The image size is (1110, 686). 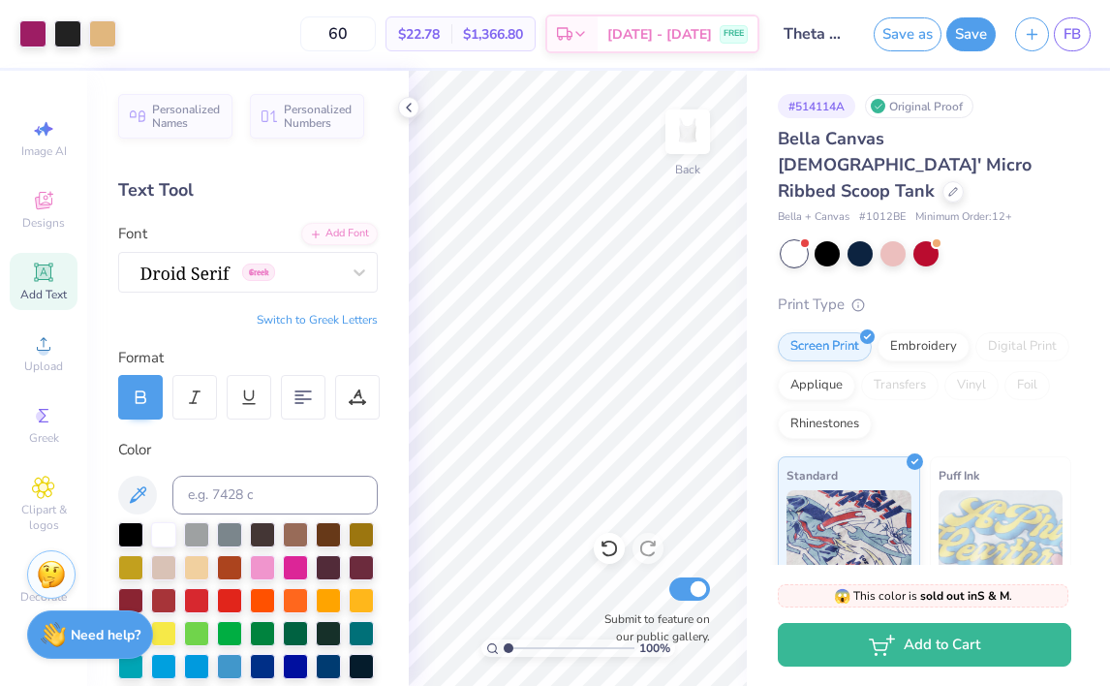 What do you see at coordinates (1027, 386) in the screenshot?
I see `div: Foil` at bounding box center [1027, 386].